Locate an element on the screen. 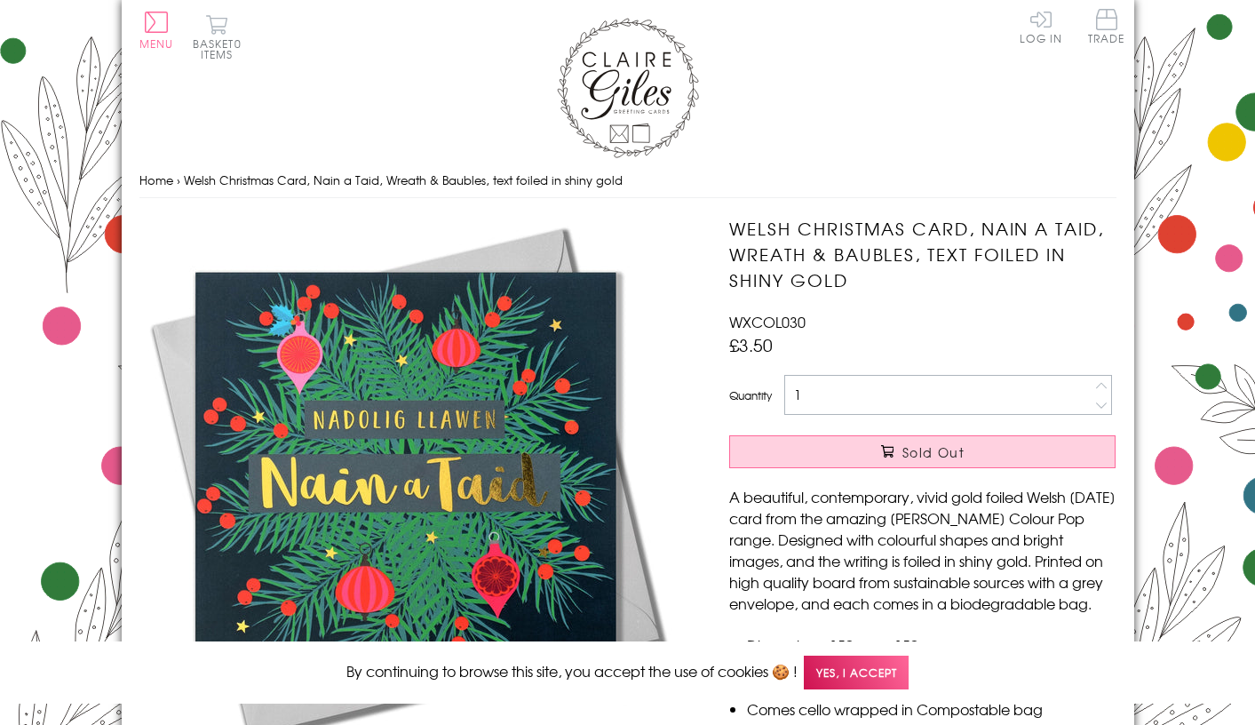 The width and height of the screenshot is (1255, 725). a: Trade is located at coordinates (1107, 28).